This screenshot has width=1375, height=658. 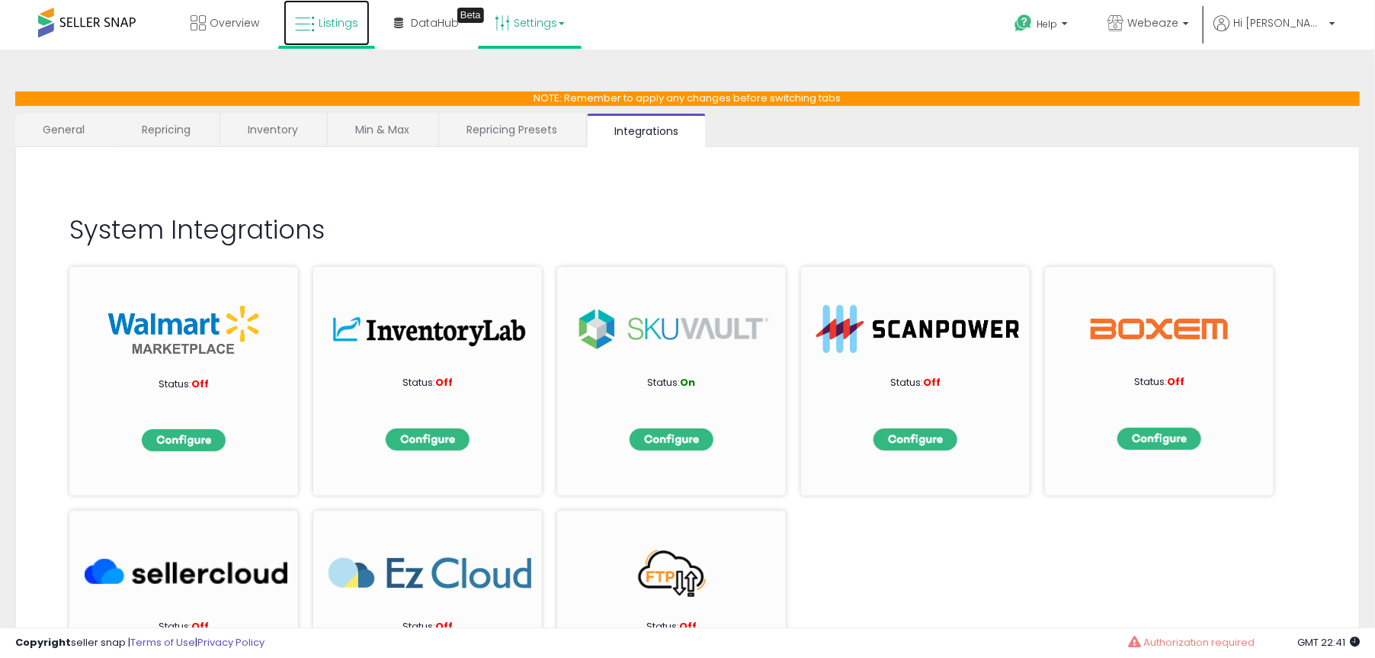 What do you see at coordinates (470, 15) in the screenshot?
I see `div: Tooltip anchor` at bounding box center [470, 15].